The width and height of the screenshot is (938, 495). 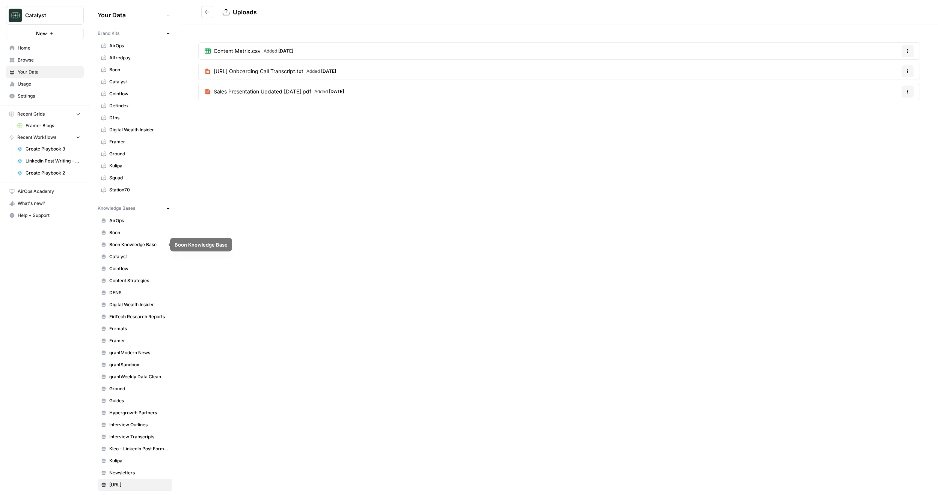 I want to click on span: Recent Workflows, so click(x=37, y=137).